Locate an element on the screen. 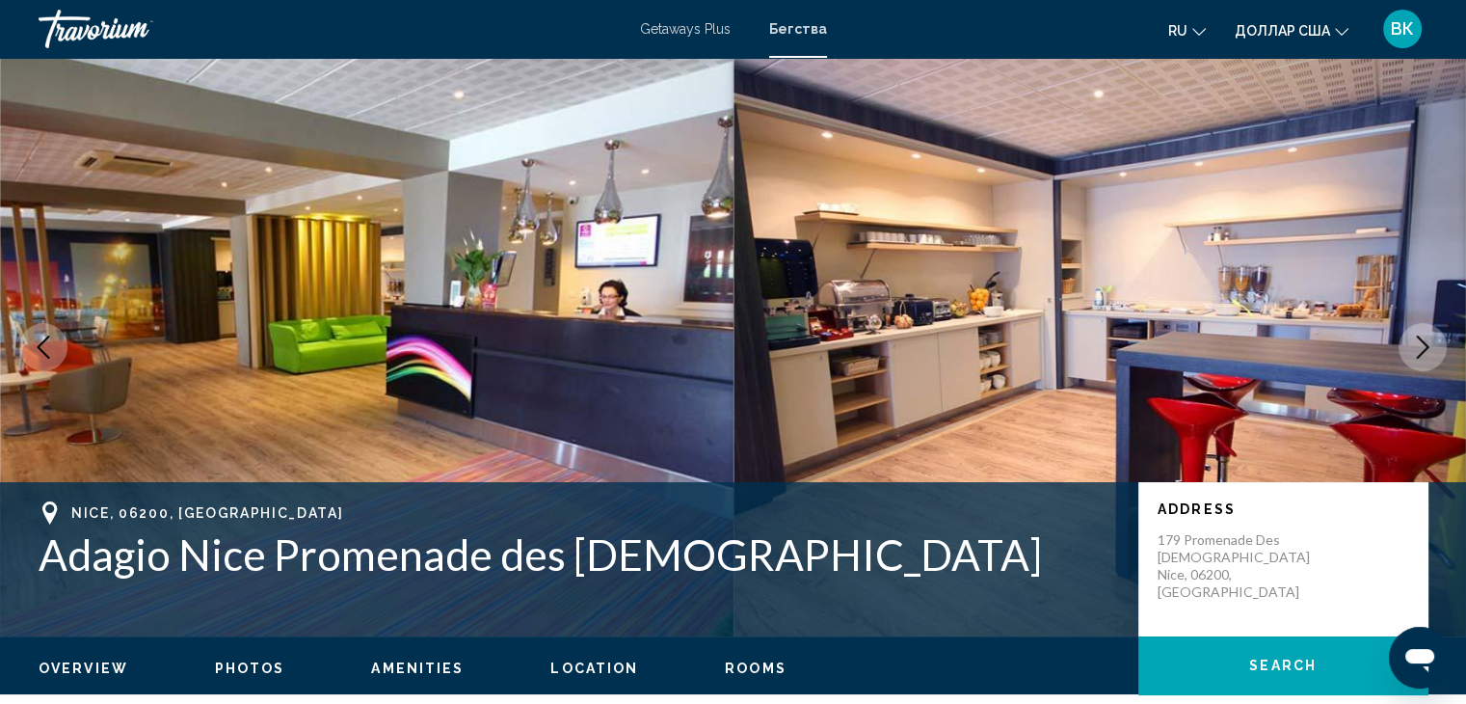 The width and height of the screenshot is (1466, 704). a: Getaways Plus is located at coordinates (685, 29).